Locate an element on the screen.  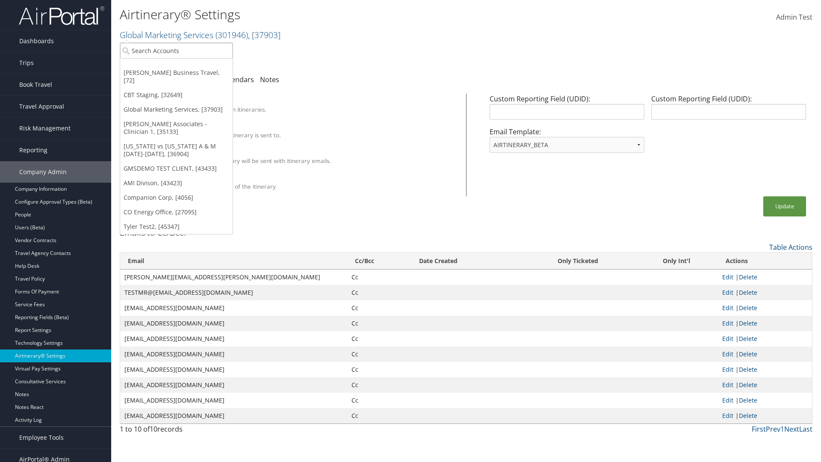
a: Notes is located at coordinates (269, 79).